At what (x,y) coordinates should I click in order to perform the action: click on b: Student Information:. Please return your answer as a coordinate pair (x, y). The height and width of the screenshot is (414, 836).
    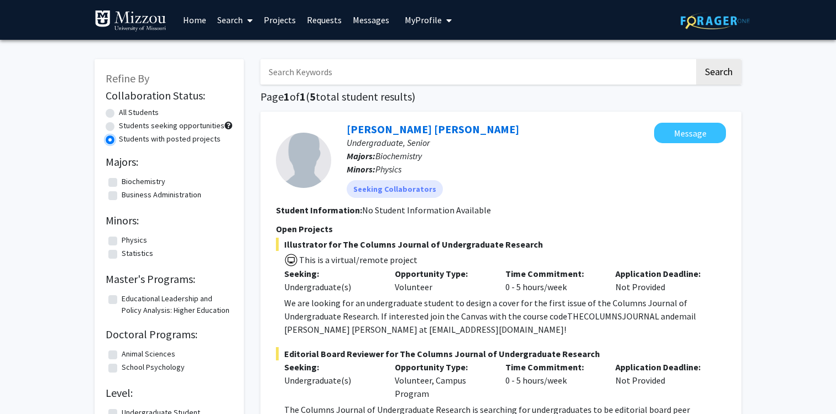
    Looking at the image, I should click on (319, 210).